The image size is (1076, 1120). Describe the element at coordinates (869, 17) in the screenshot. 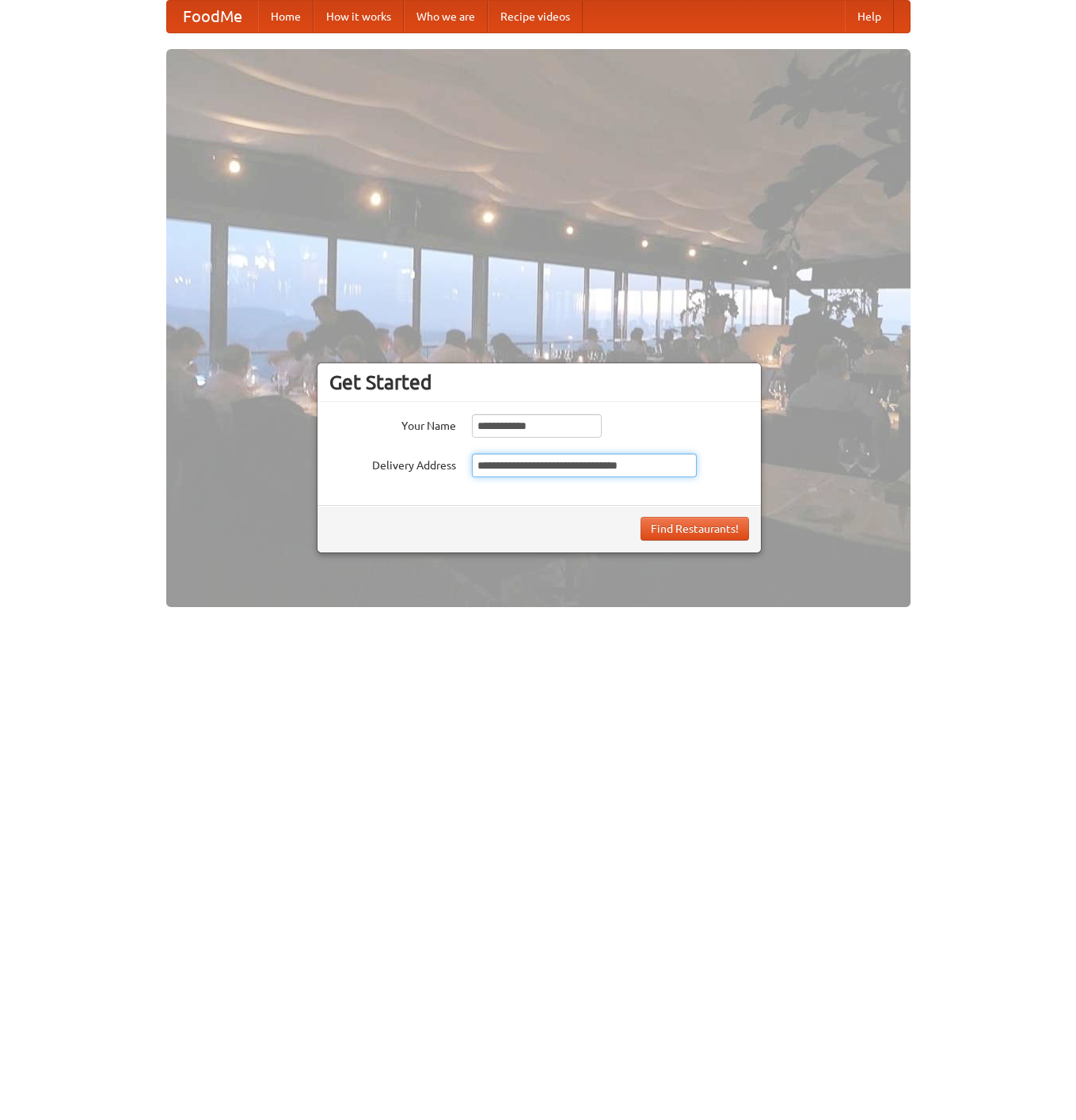

I see `a: Help` at that location.